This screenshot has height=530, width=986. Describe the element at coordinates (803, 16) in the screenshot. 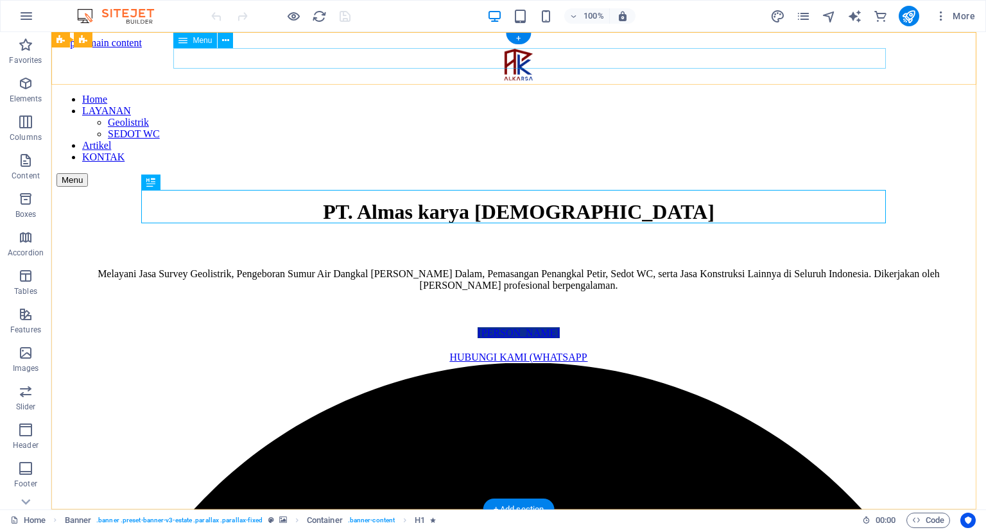

I see `i: Pages (Ctrl+Alt+S)` at that location.